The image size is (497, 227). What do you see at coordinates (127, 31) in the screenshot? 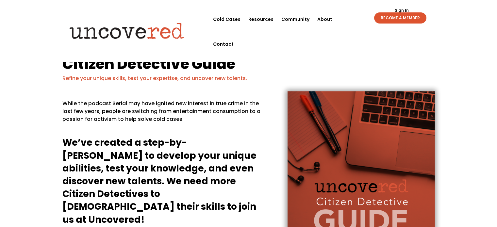
I see `img: Uncovered logo` at bounding box center [127, 31].